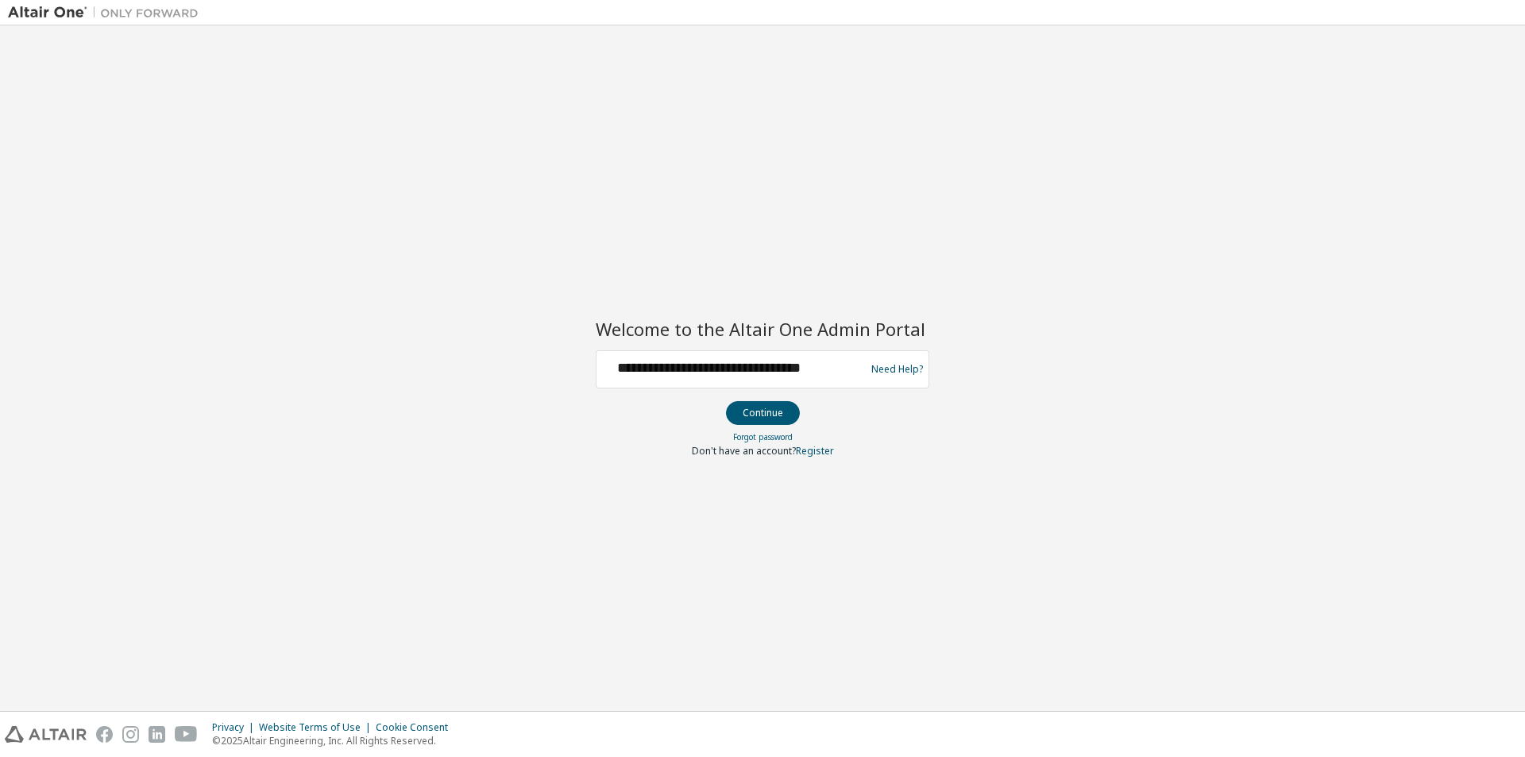  I want to click on img: facebook.svg, so click(104, 734).